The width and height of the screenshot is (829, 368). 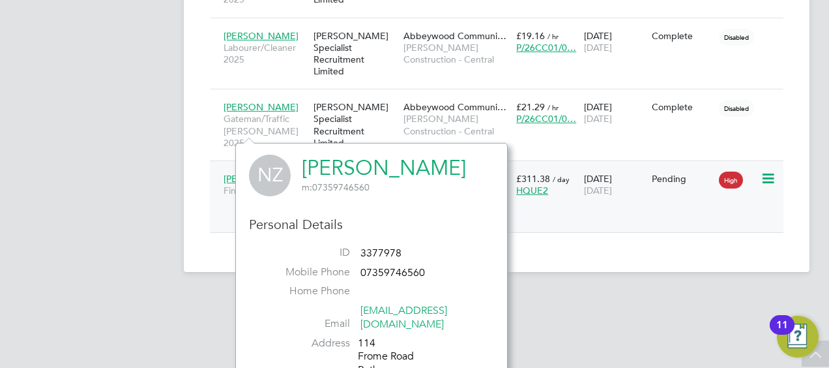 I want to click on span: HQUE2, so click(x=532, y=190).